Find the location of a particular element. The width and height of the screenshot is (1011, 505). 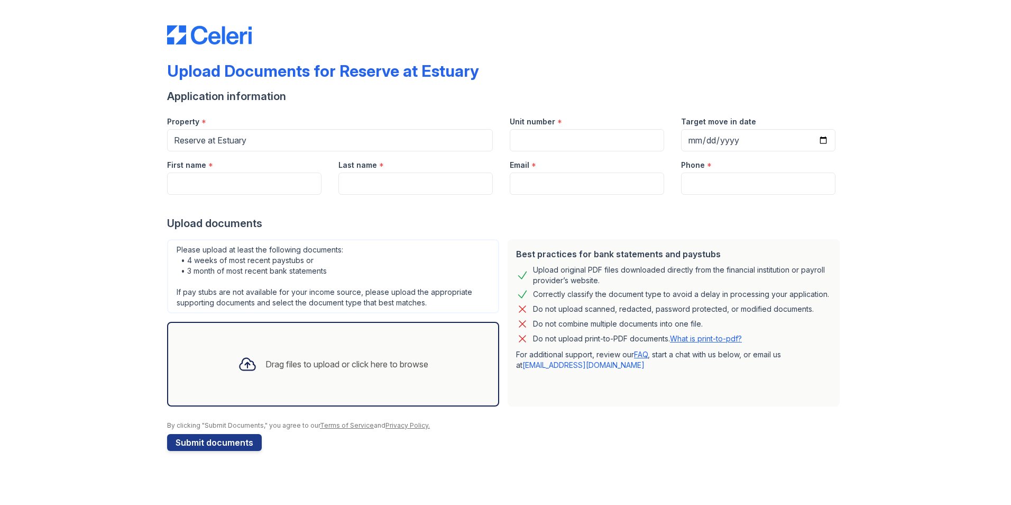

div: Correctly classify the document type to avoid a delay in processing your application. is located at coordinates (681, 294).